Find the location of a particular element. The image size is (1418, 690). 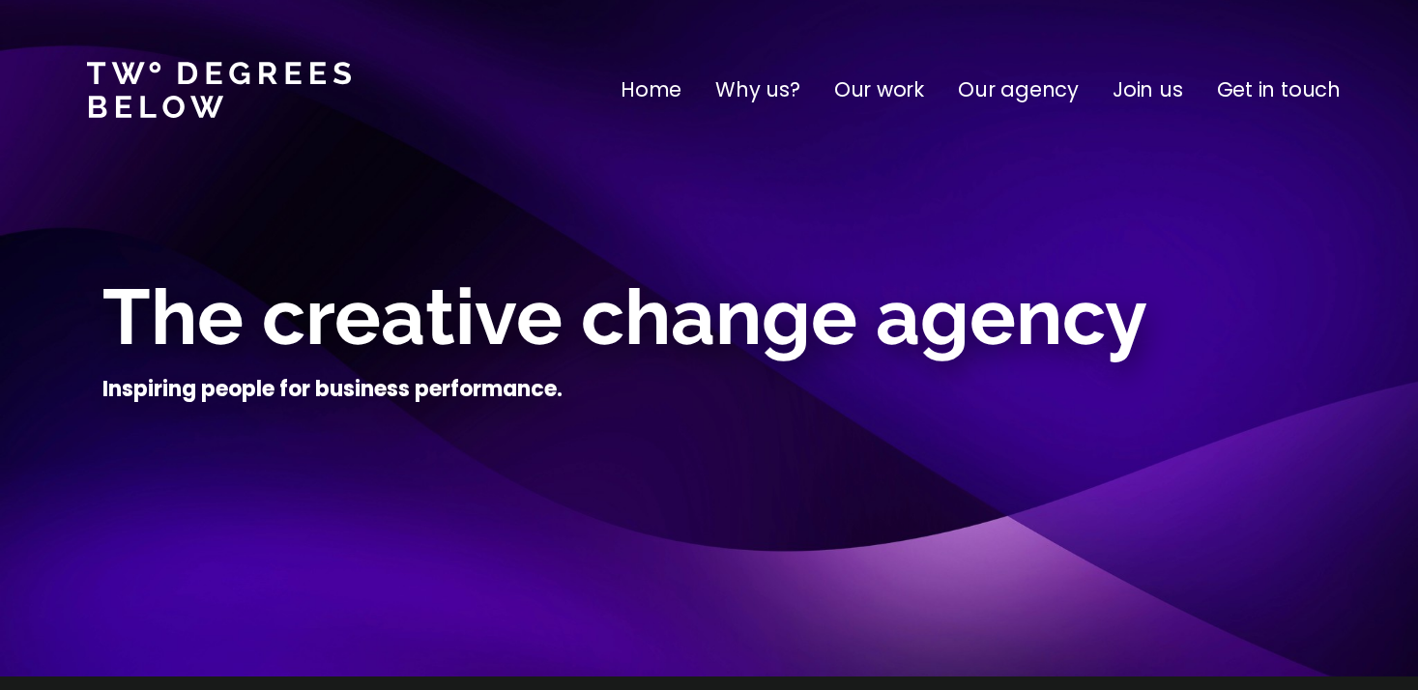

a: Join us is located at coordinates (1147, 90).